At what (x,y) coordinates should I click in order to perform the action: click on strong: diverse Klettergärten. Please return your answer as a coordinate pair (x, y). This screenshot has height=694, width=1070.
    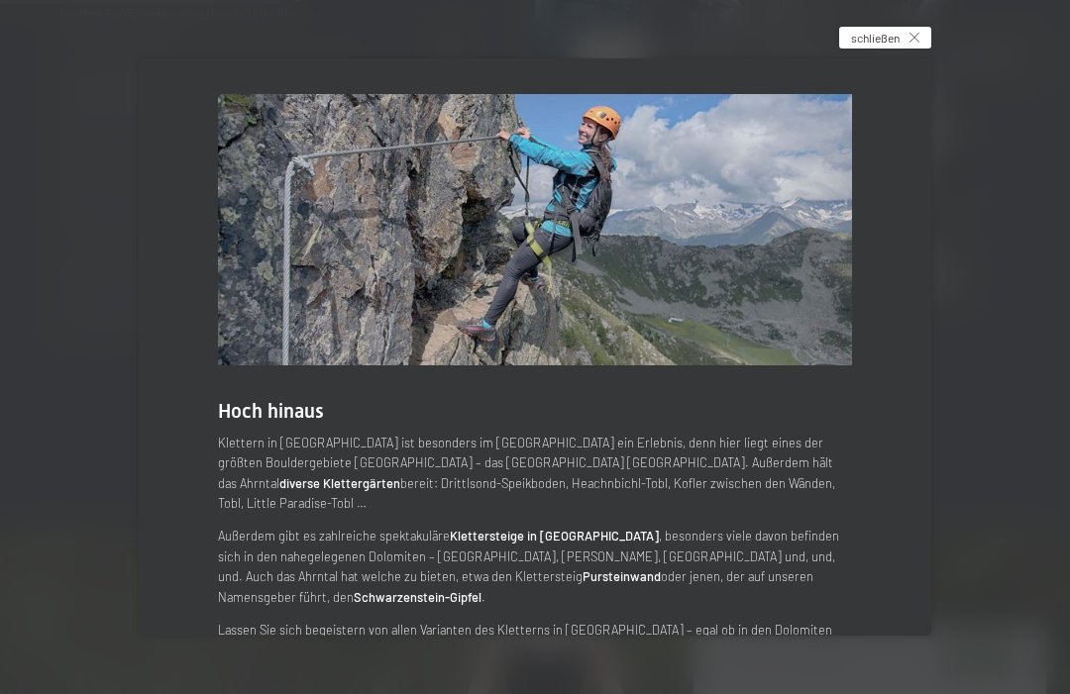
    Looking at the image, I should click on (340, 483).